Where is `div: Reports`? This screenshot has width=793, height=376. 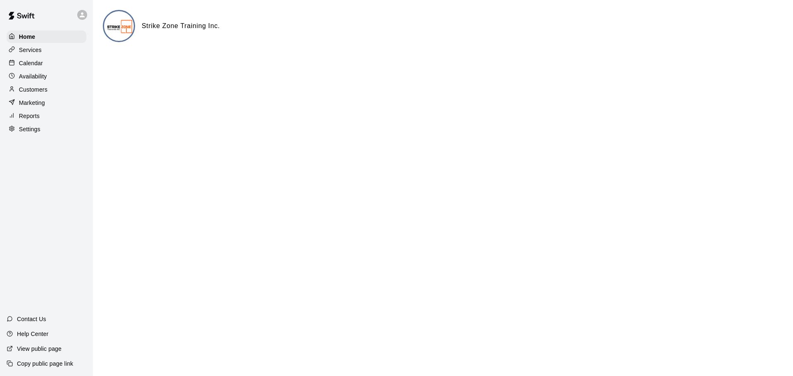 div: Reports is located at coordinates (46, 116).